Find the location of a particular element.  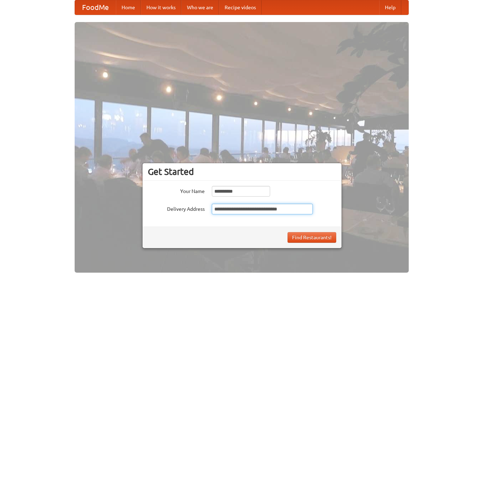

a: Recipe videos is located at coordinates (240, 7).